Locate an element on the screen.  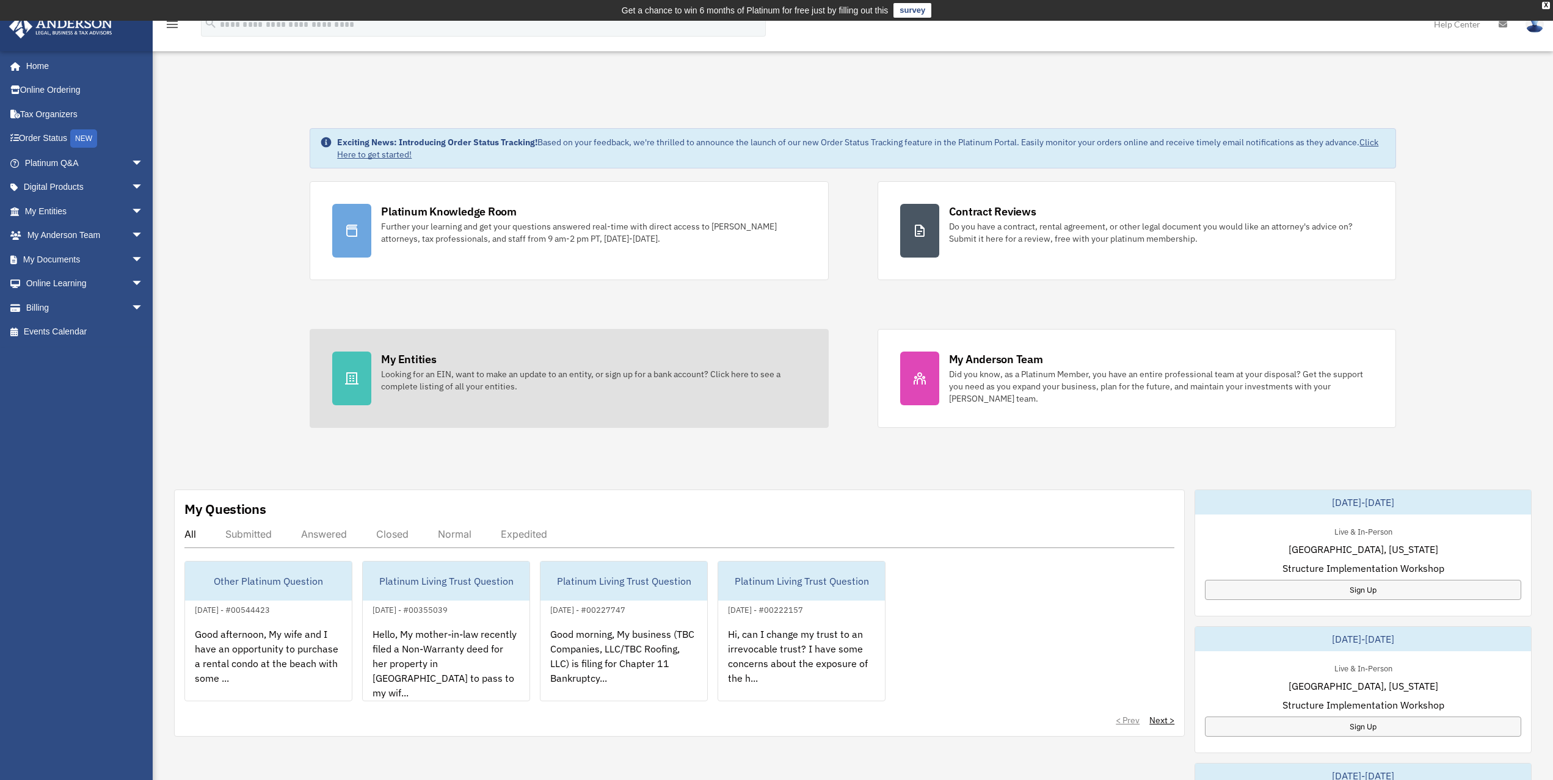
a: menu is located at coordinates (172, 26).